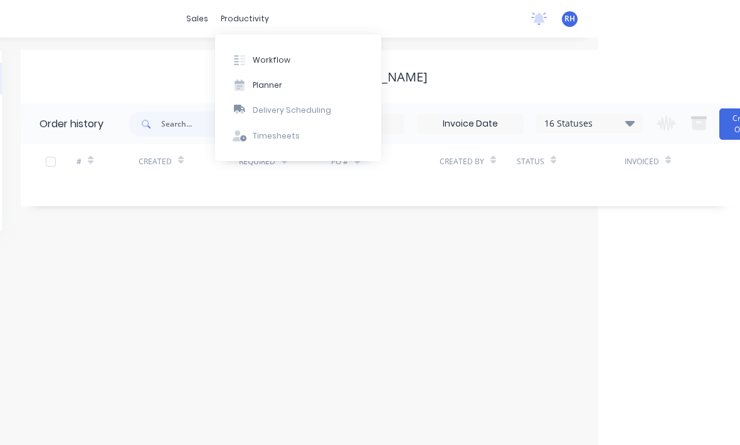  Describe the element at coordinates (298, 85) in the screenshot. I see `button: Planner` at that location.